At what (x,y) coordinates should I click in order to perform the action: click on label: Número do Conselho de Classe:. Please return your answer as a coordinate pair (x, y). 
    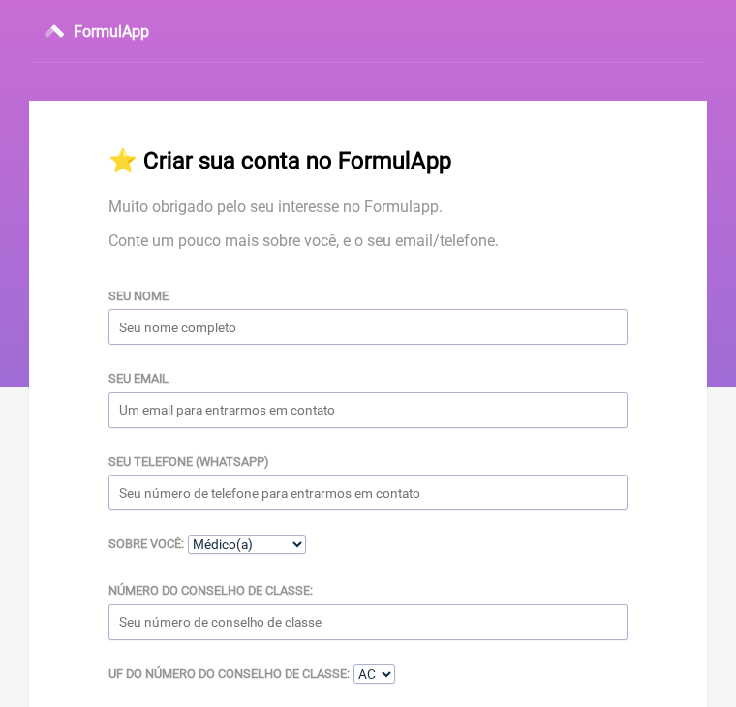
    Looking at the image, I should click on (210, 589).